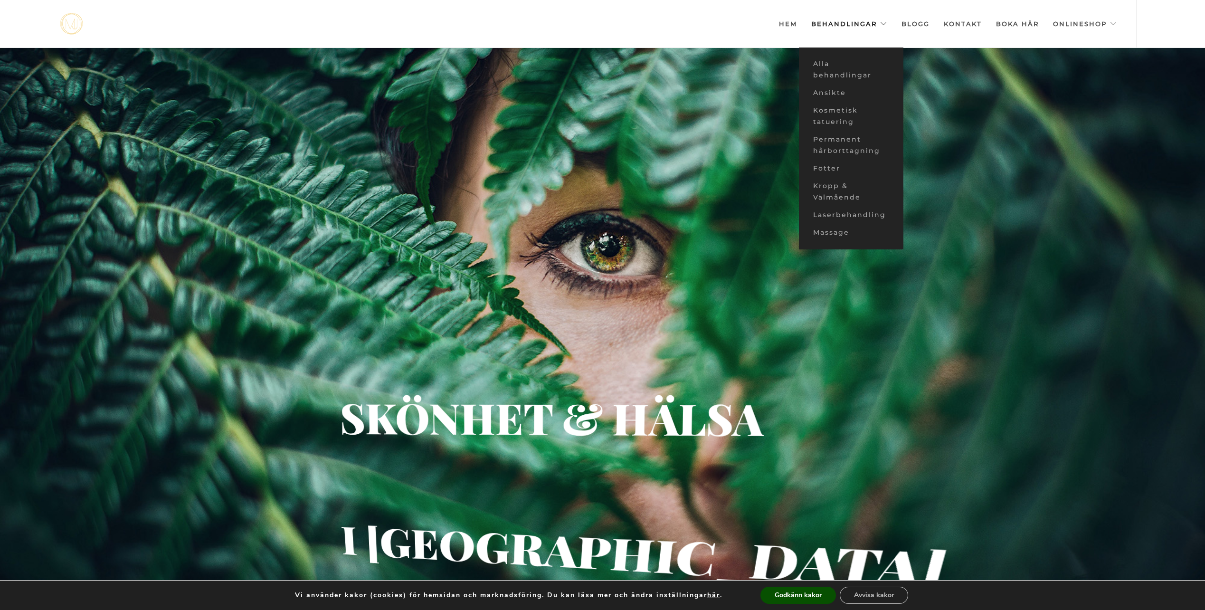  I want to click on a: Laserbehandling, so click(851, 215).